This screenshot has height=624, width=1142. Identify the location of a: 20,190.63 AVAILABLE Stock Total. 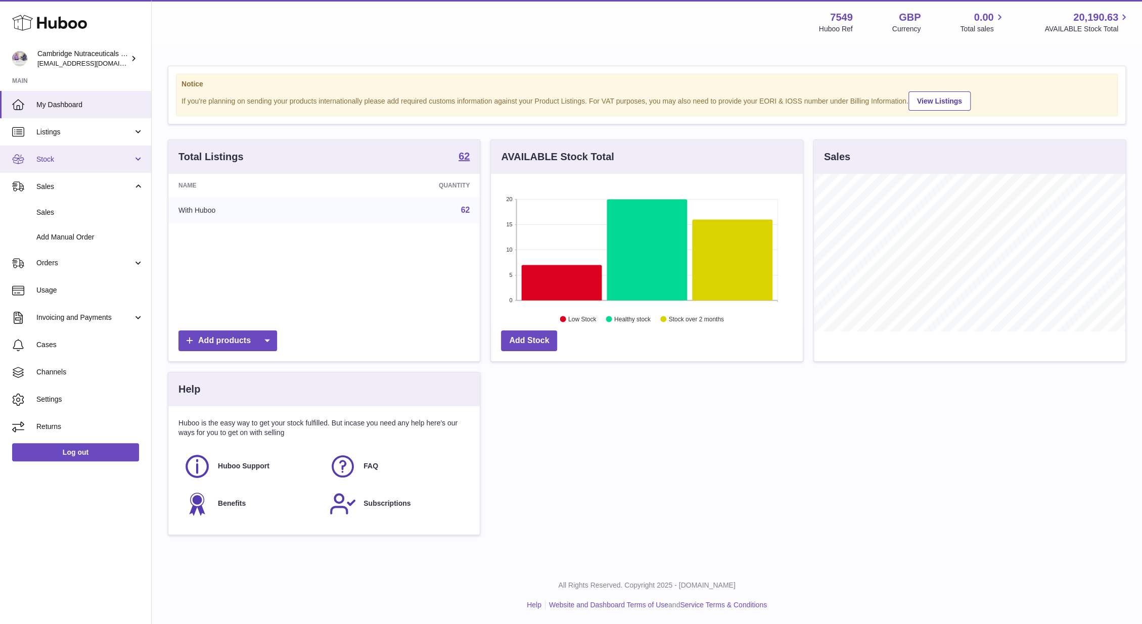
(1087, 22).